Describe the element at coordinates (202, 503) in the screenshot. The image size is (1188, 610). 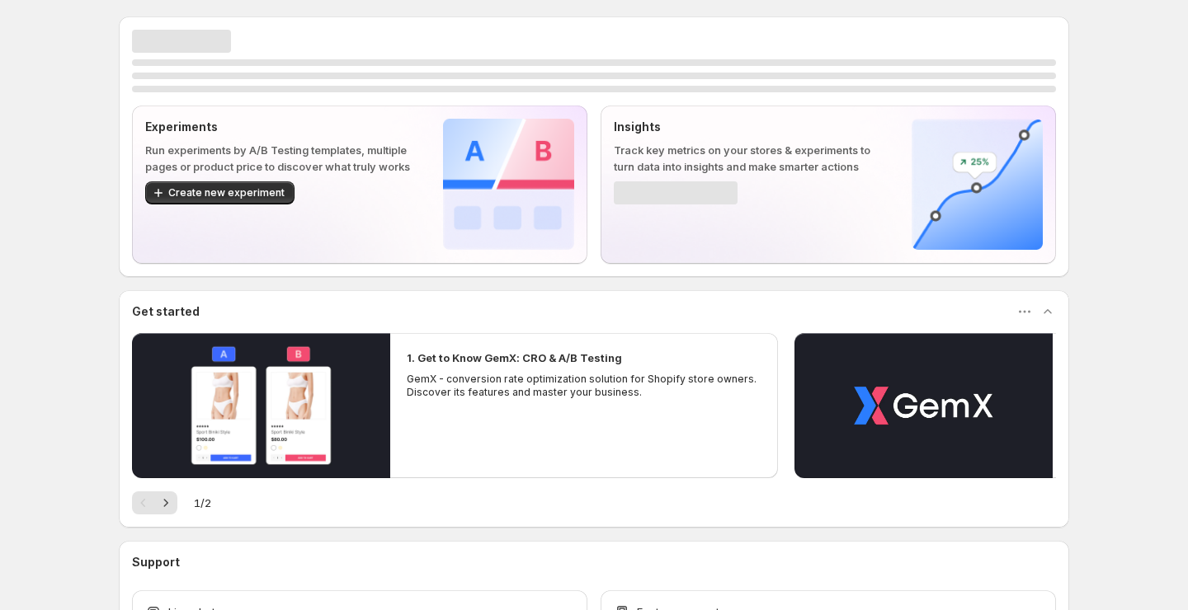
I see `span: 1 / 2` at that location.